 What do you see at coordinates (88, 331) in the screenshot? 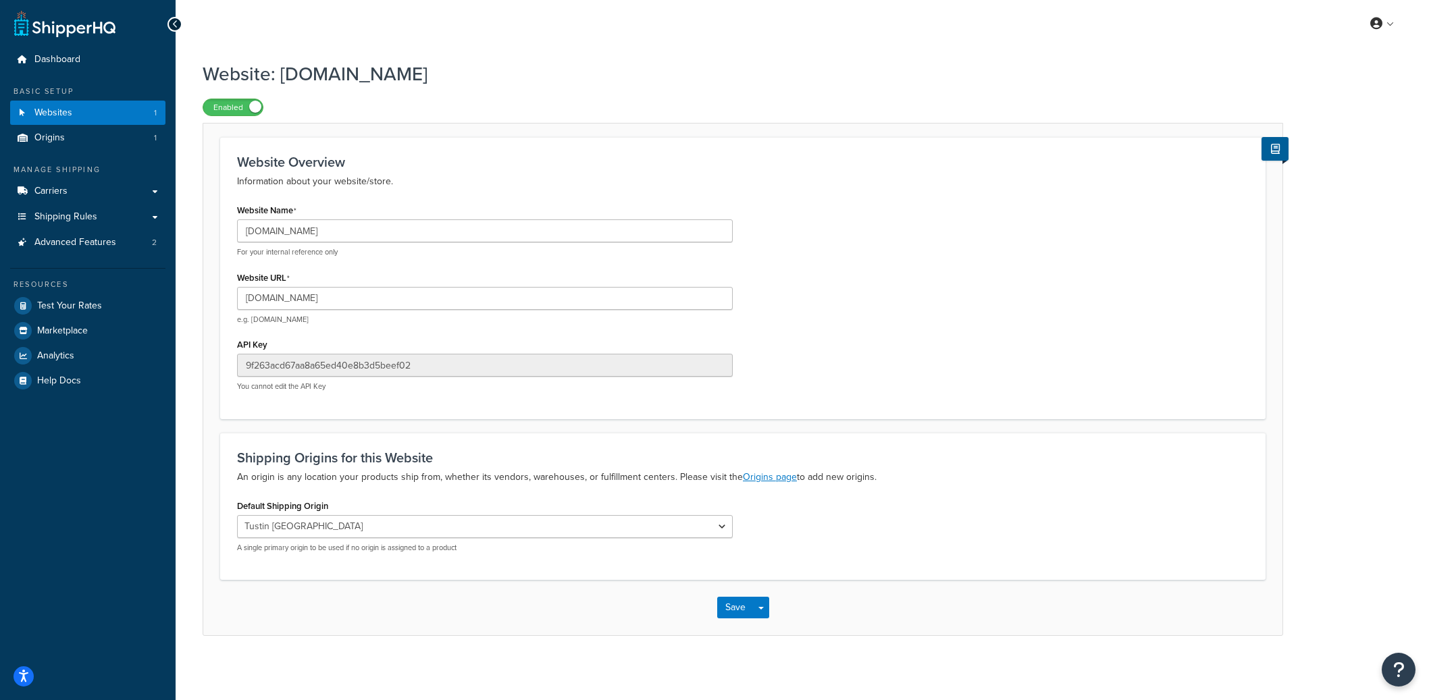
I see `a: Marketplace` at bounding box center [88, 331].